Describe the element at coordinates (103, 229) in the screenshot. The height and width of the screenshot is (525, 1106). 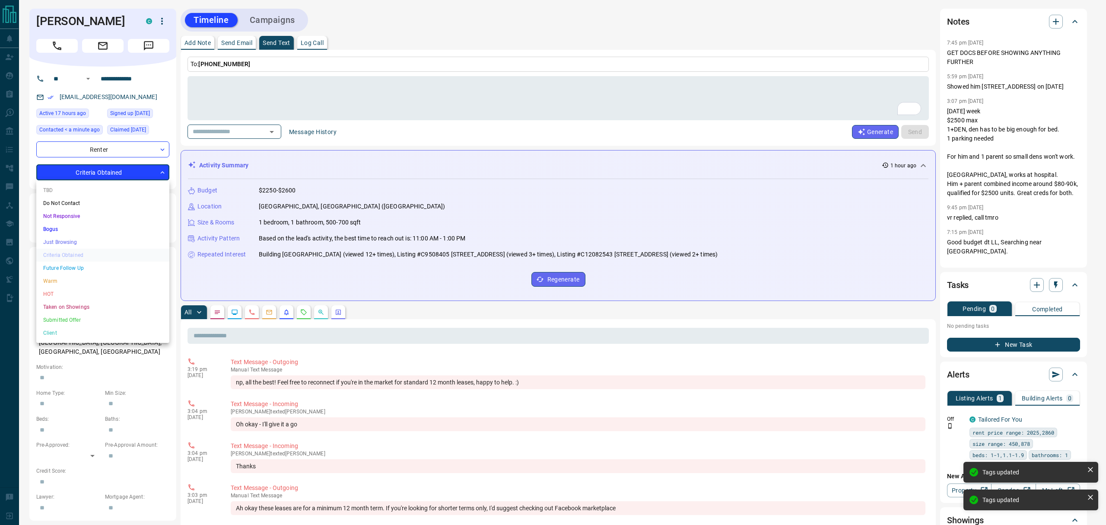
I see `li: Bogus` at that location.